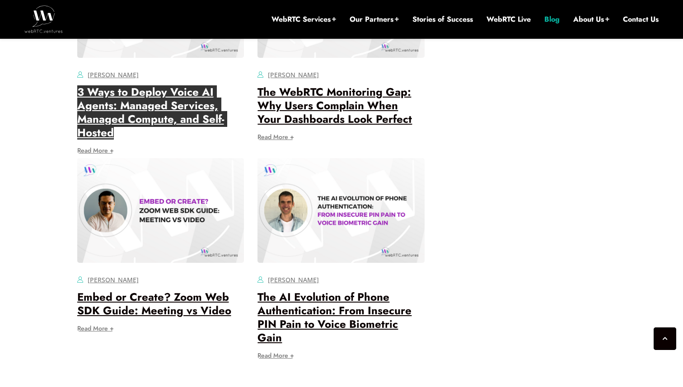  Describe the element at coordinates (374, 19) in the screenshot. I see `a: Our Partners` at that location.